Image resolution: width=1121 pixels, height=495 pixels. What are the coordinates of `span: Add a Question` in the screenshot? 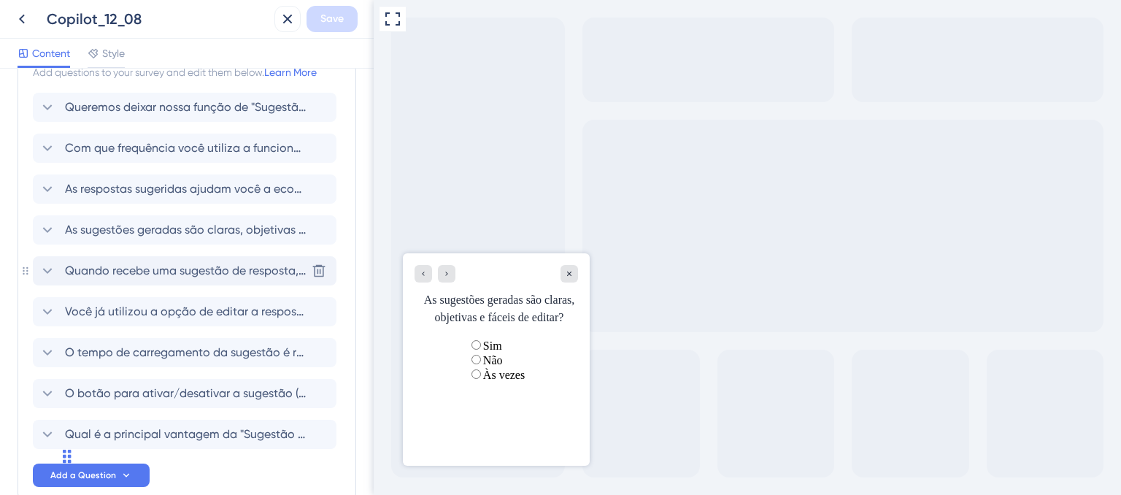 It's located at (83, 475).